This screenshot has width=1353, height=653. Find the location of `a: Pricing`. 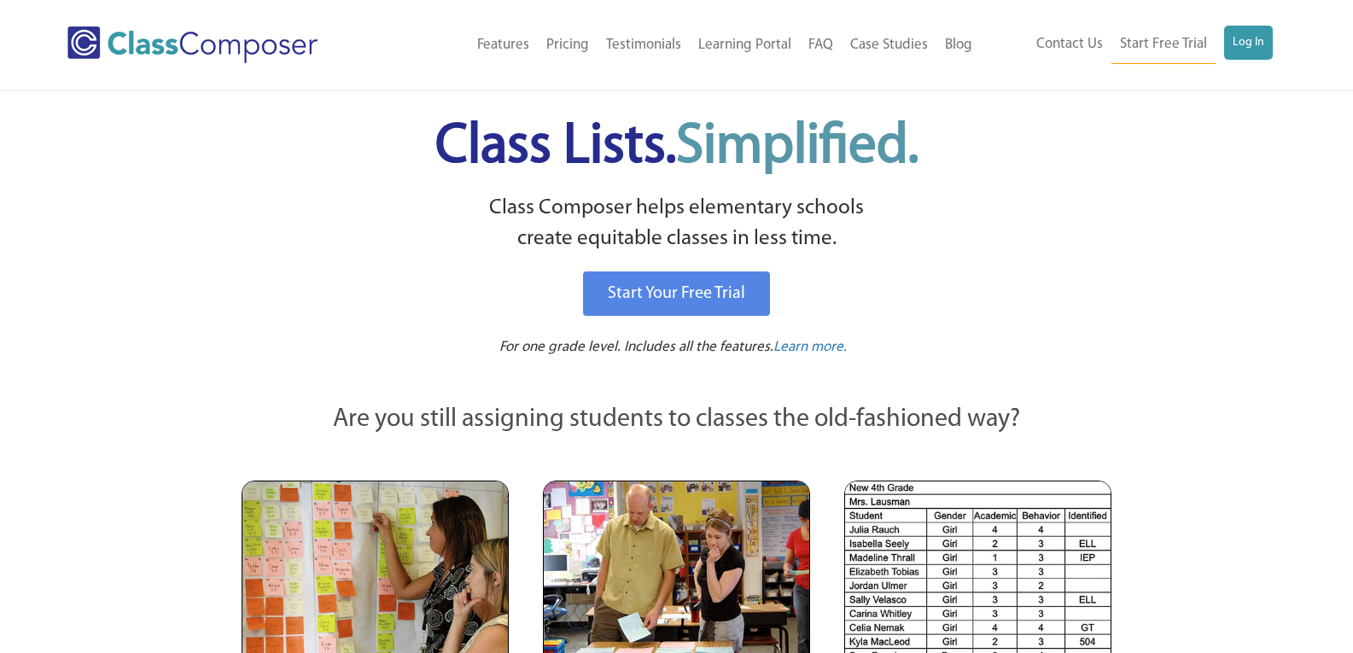

a: Pricing is located at coordinates (568, 45).